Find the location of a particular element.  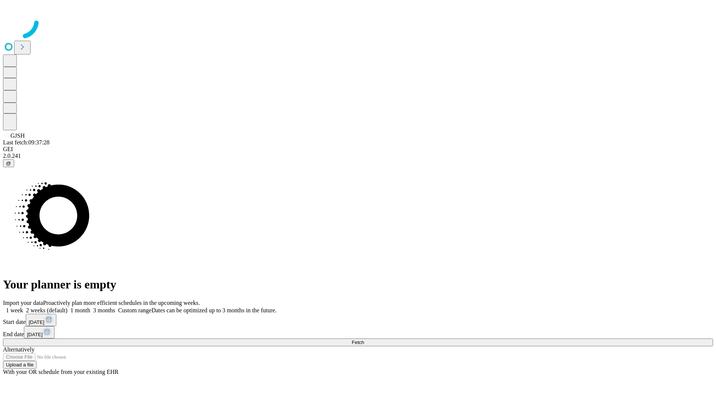

span: 3 months is located at coordinates (104, 310).